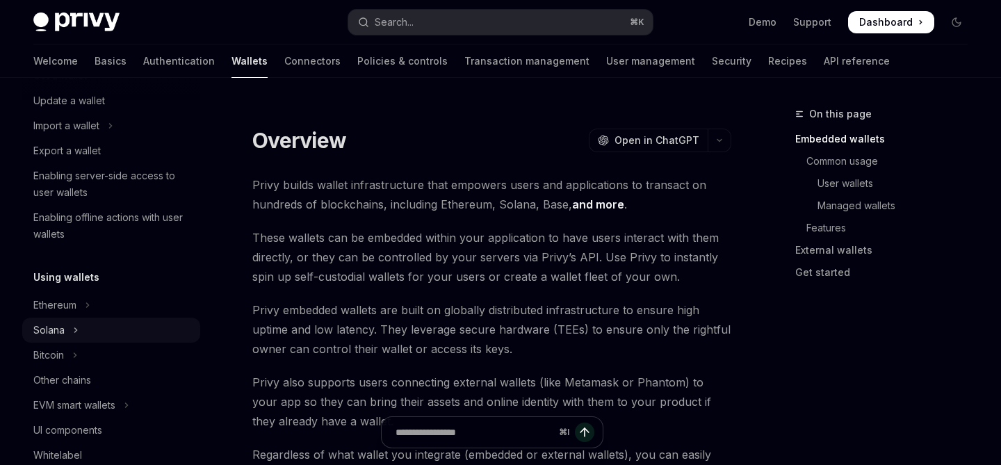  I want to click on span: These wallets can be embedded within your application to have users interact with them directly, ..., so click(491, 257).